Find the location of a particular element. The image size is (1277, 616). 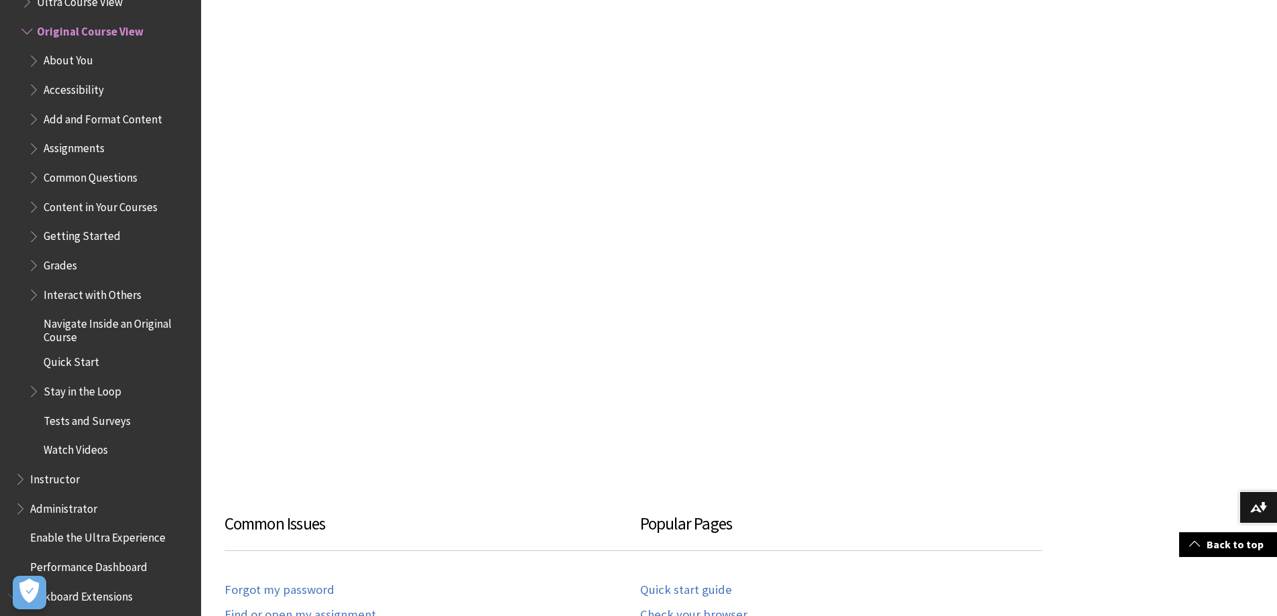

span: Navigate Inside an Original Course is located at coordinates (117, 328).